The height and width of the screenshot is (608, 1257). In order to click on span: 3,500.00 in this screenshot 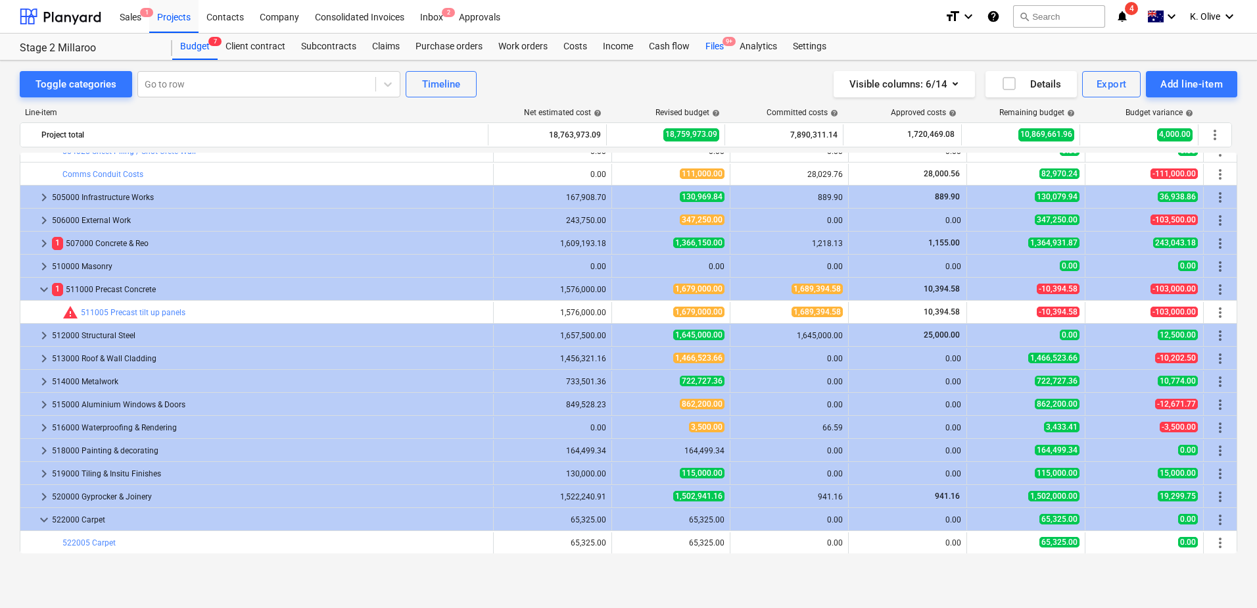, I will do `click(707, 427)`.